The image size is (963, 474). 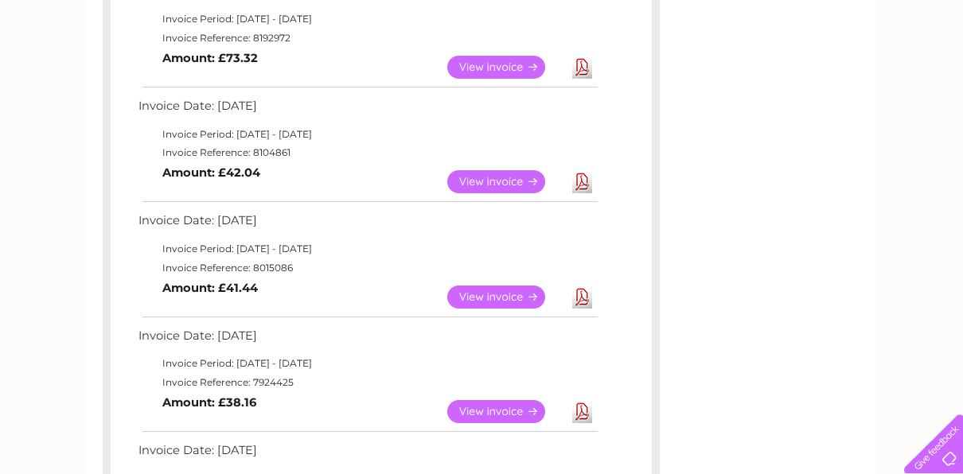 I want to click on a: Blog, so click(x=835, y=73).